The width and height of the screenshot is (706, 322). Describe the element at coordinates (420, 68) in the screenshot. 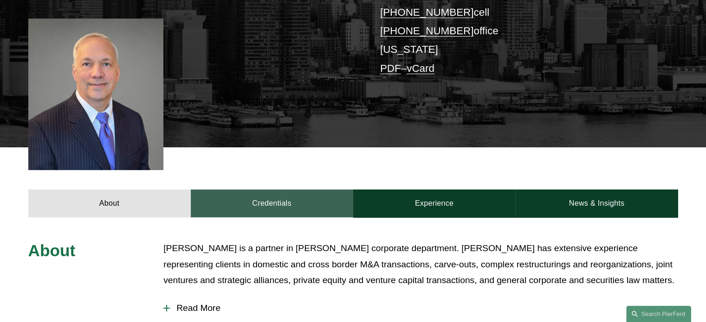

I see `a: vCard` at that location.